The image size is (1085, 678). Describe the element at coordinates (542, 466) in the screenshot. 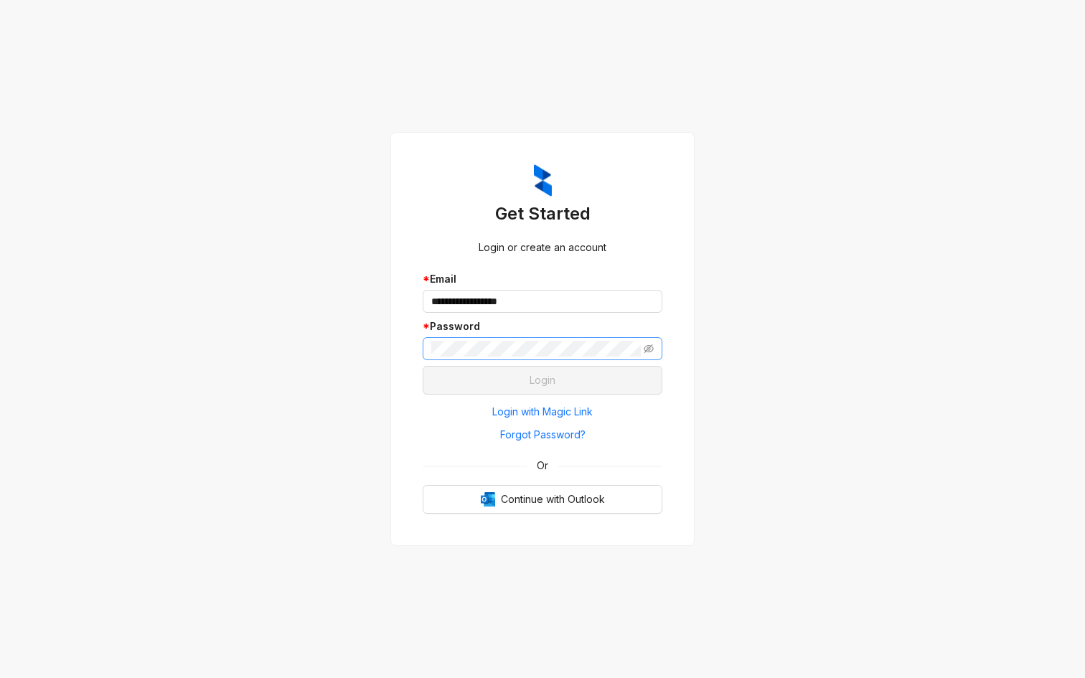

I see `span: Or` at that location.